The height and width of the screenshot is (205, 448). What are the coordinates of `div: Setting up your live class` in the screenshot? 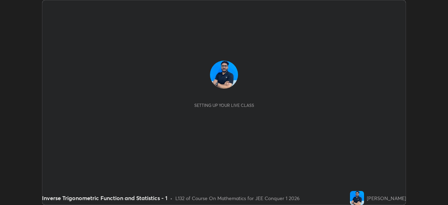 It's located at (224, 105).